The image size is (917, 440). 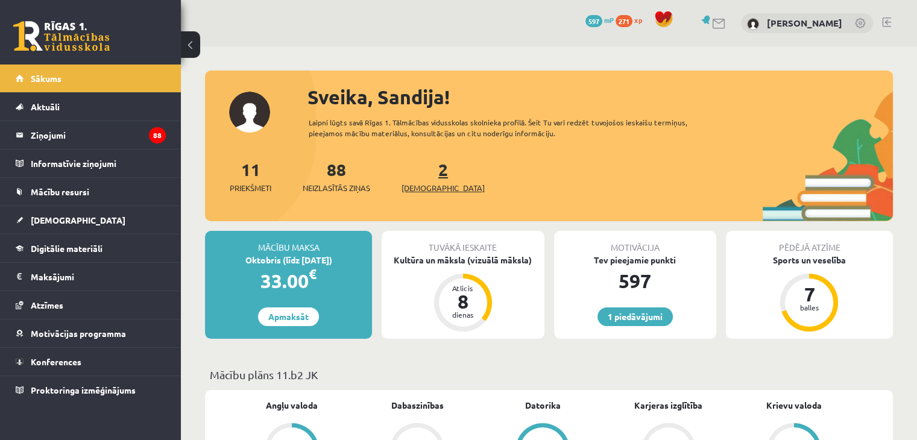 What do you see at coordinates (599, 20) in the screenshot?
I see `a: 597 mP` at bounding box center [599, 20].